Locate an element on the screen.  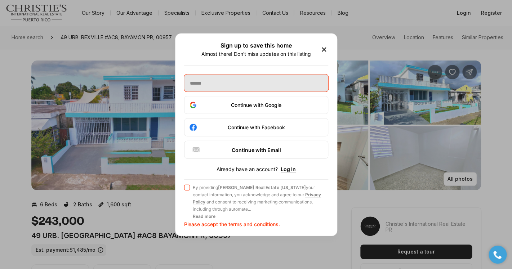
div: Continue with Facebook is located at coordinates (256, 127).